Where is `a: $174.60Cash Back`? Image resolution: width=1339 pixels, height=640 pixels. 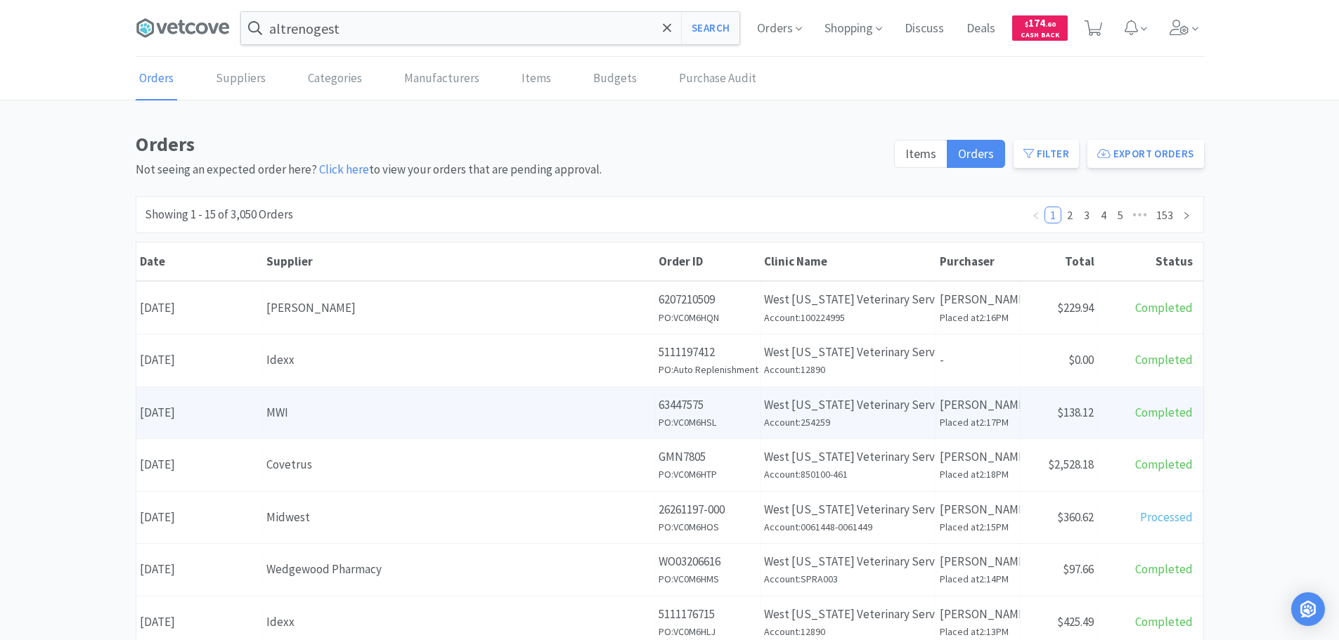 a: $174.60Cash Back is located at coordinates (1039, 28).